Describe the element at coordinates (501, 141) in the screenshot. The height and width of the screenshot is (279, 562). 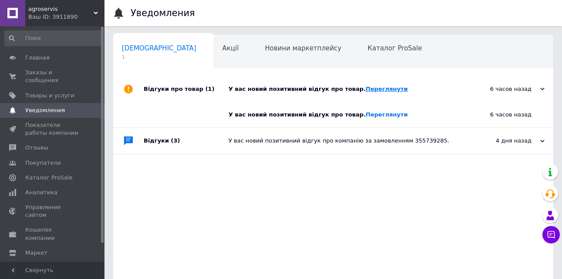
I see `div: 4 дня назад` at that location.